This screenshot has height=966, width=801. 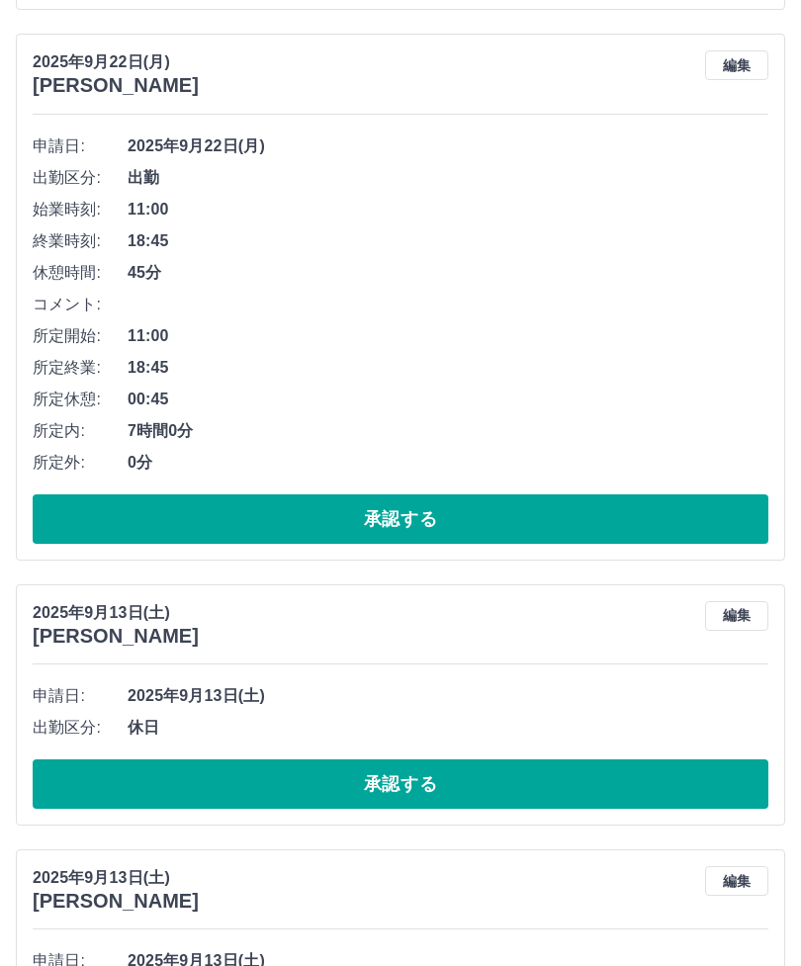 I want to click on span: 00:45, so click(x=448, y=400).